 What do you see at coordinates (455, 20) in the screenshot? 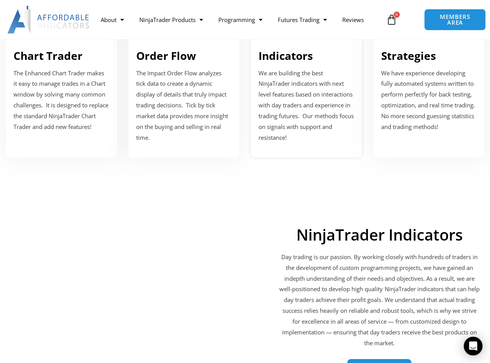
I see `a: MEMBERS AREA` at bounding box center [455, 20].